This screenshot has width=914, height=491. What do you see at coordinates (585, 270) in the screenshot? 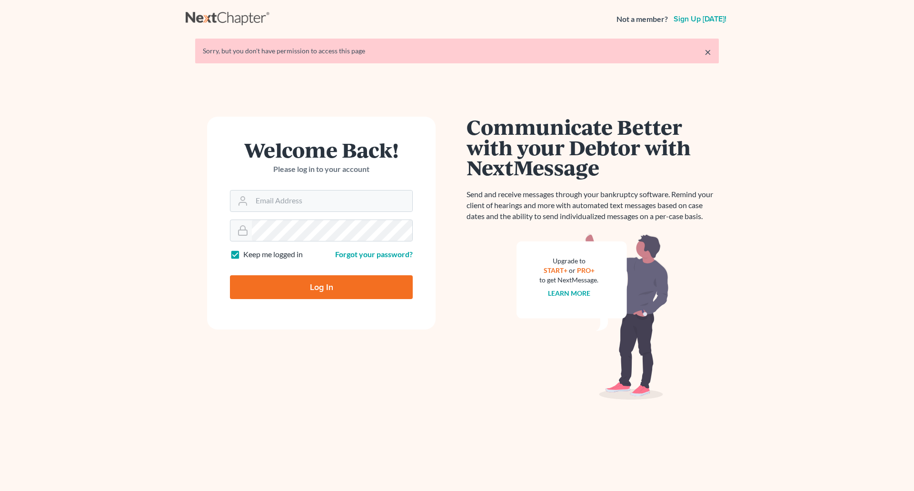
I see `a: PRO+` at bounding box center [585, 270].